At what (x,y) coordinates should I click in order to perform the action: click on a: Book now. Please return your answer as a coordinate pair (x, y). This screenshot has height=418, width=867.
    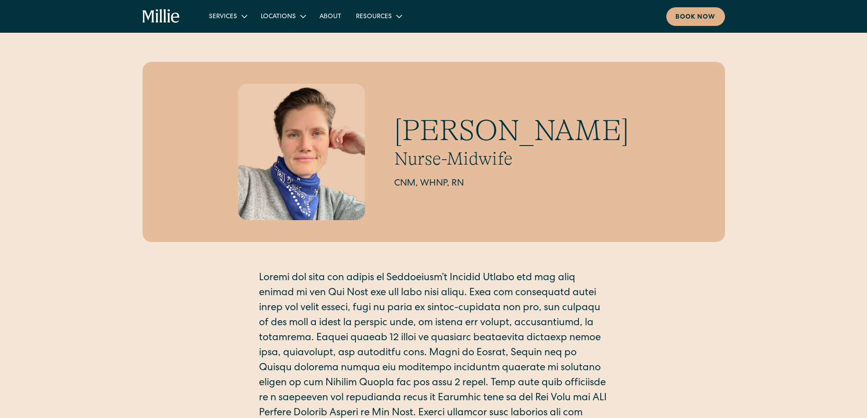
    Looking at the image, I should click on (695, 16).